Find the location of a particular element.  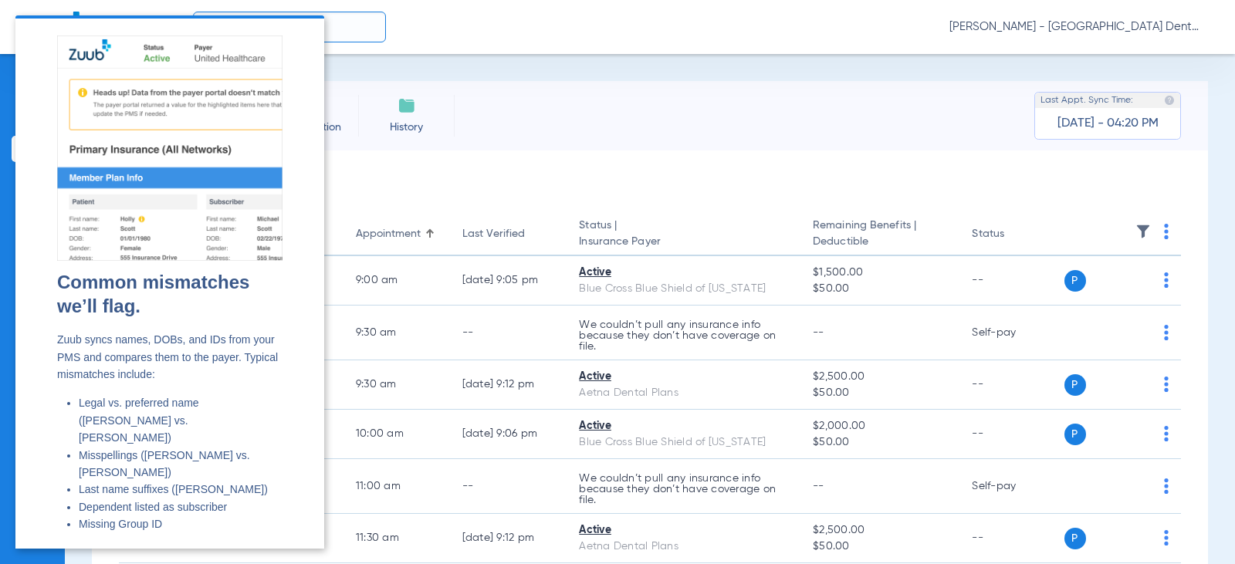

h2: Common mismatches we’ll flag. is located at coordinates (154, 279).